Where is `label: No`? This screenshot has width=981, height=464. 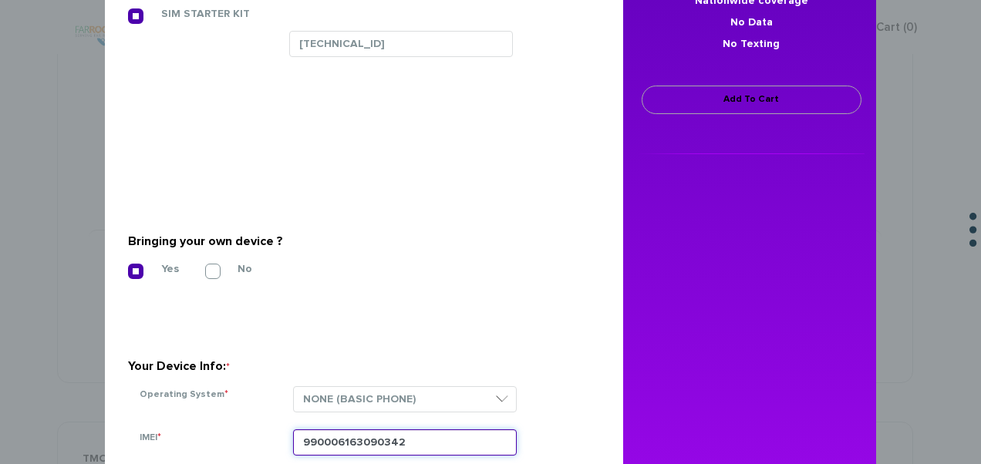
label: No is located at coordinates (233, 269).